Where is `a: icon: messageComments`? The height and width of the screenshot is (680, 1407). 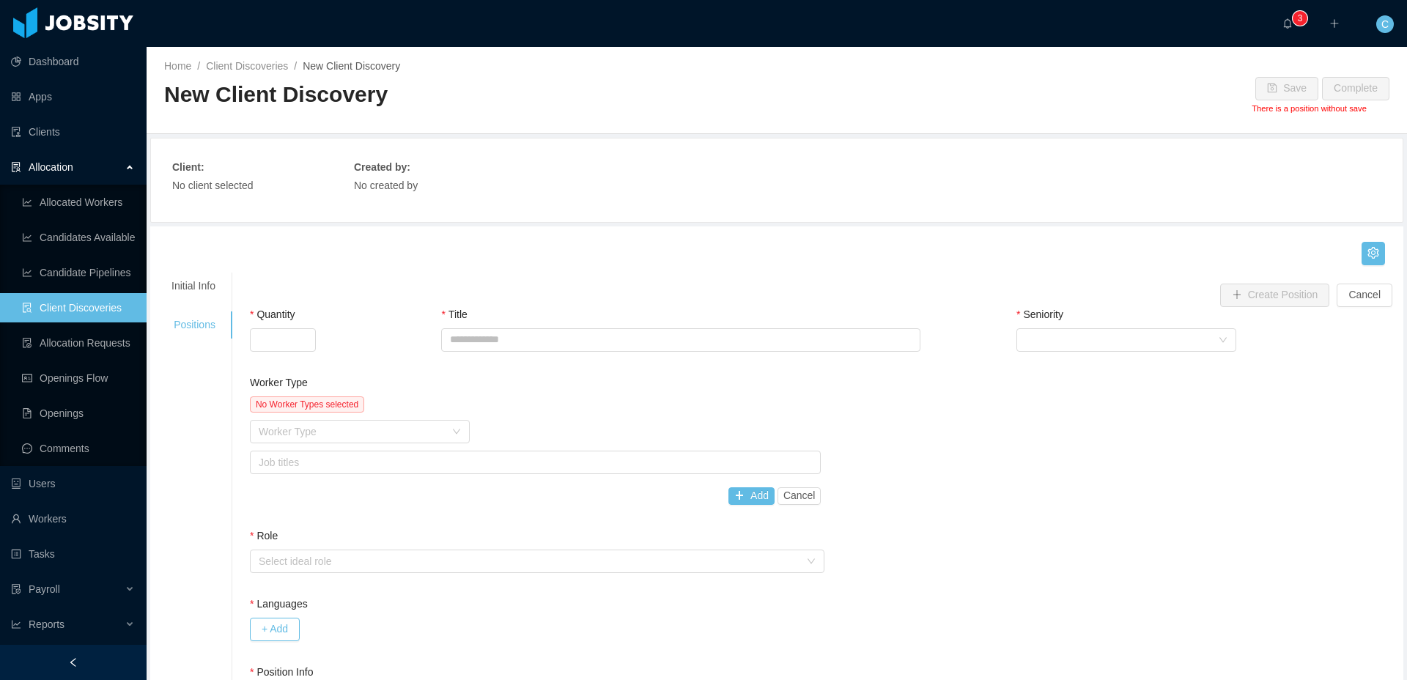
a: icon: messageComments is located at coordinates (78, 448).